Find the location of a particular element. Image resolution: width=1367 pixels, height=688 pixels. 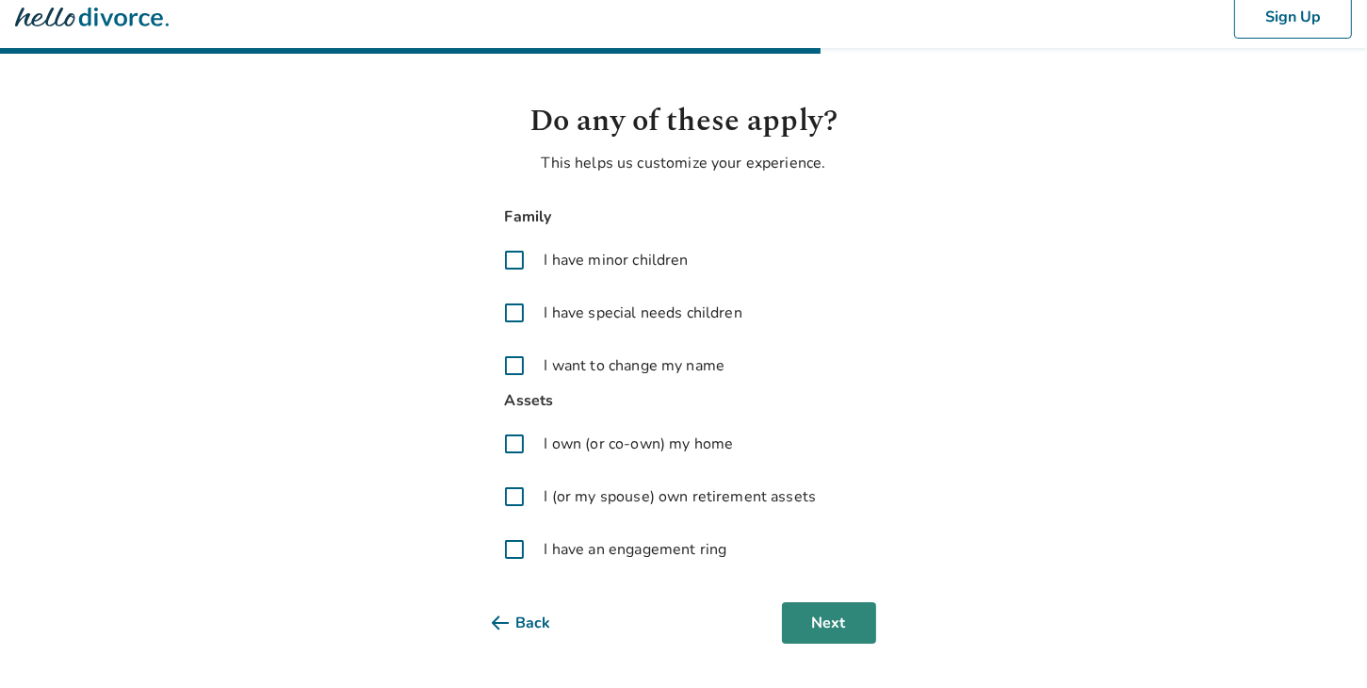

div: Chat Widget is located at coordinates (1320, 643).